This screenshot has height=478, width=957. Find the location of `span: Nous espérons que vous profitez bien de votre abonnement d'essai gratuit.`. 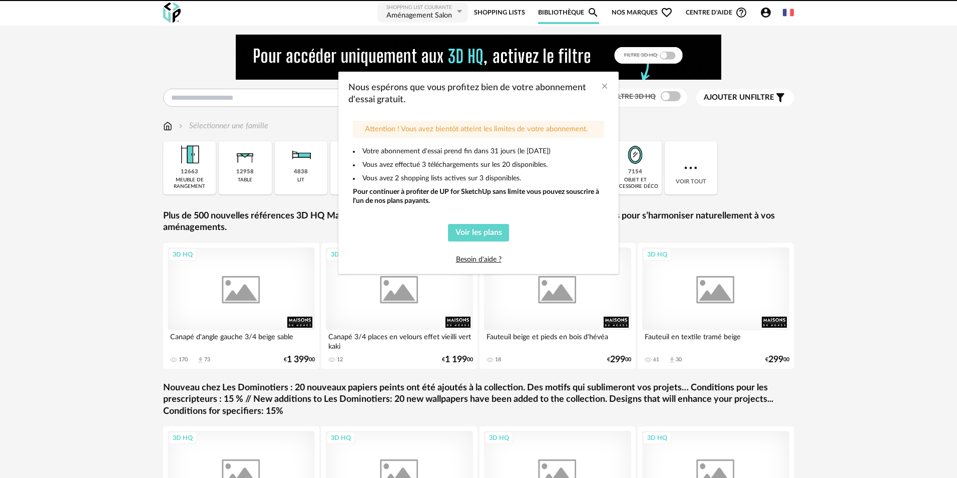

span: Nous espérons que vous profitez bien de votre abonnement d'essai gratuit. is located at coordinates (467, 94).